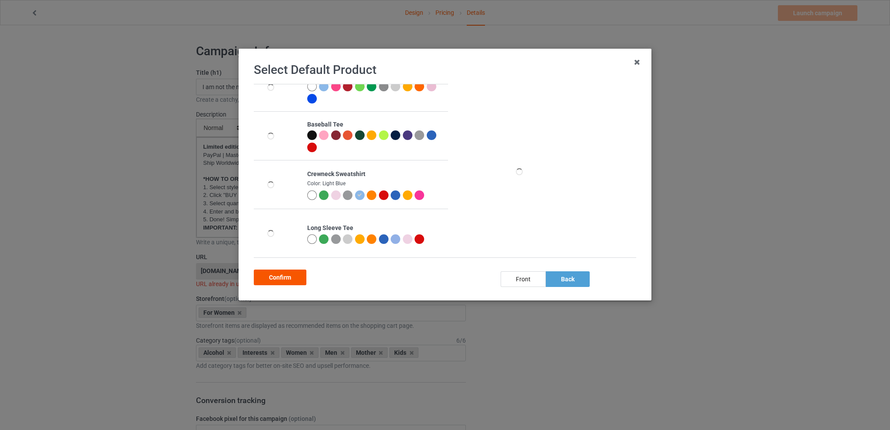  I want to click on h1: Select Default Product, so click(445, 70).